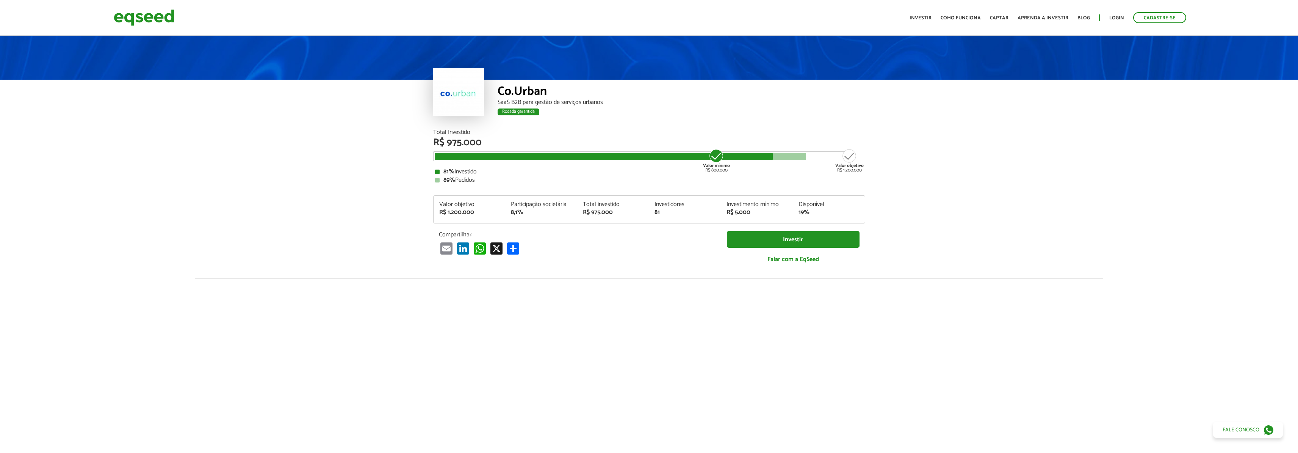 The width and height of the screenshot is (1298, 453). Describe the element at coordinates (144, 17) in the screenshot. I see `img: EqSeed` at that location.